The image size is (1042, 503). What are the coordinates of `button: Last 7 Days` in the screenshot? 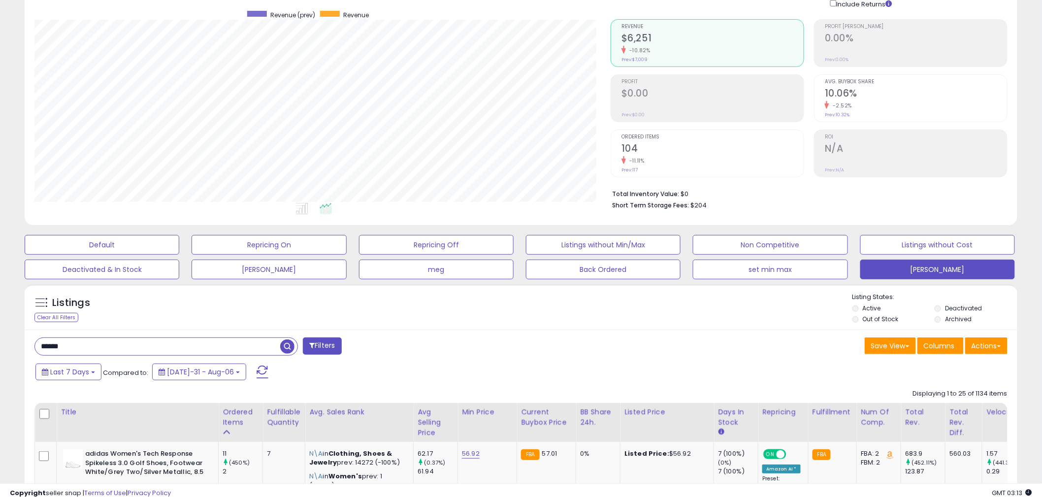 It's located at (68, 372).